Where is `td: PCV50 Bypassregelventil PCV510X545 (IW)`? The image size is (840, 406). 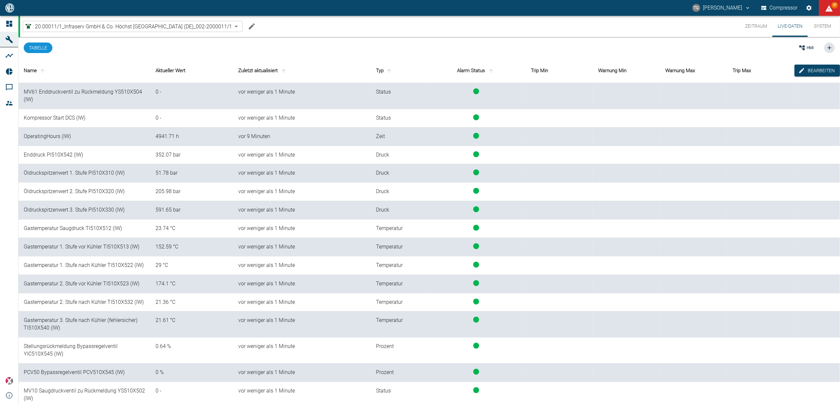
td: PCV50 Bypassregelventil PCV510X545 (IW) is located at coordinates (84, 373).